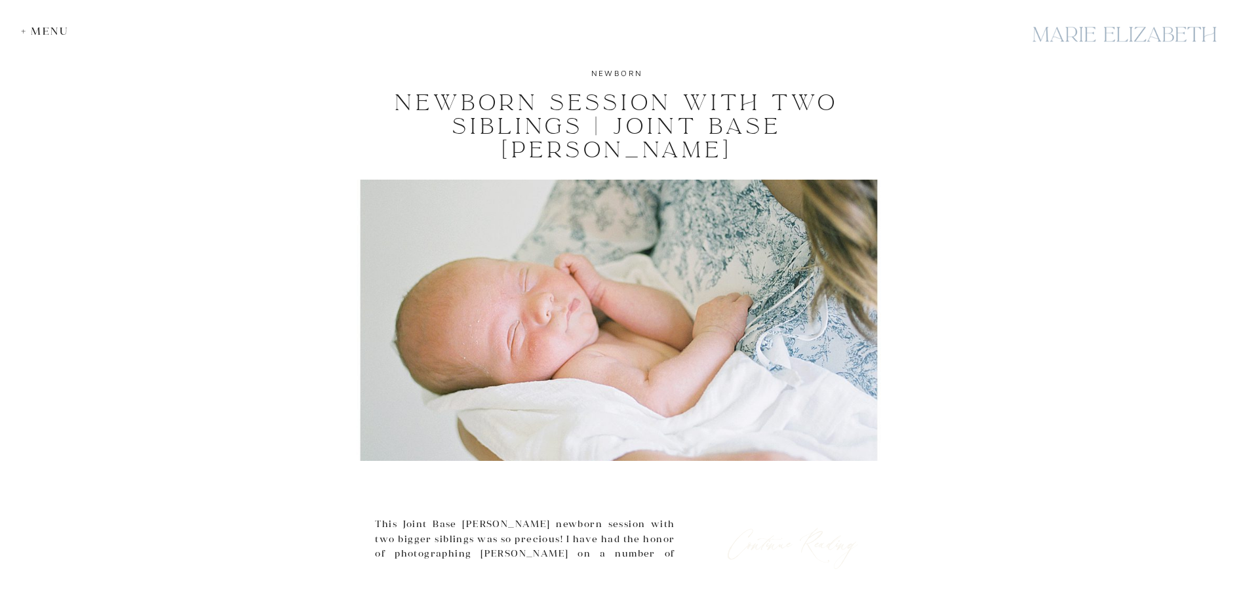  I want to click on a: Continue Reading, so click(792, 539).